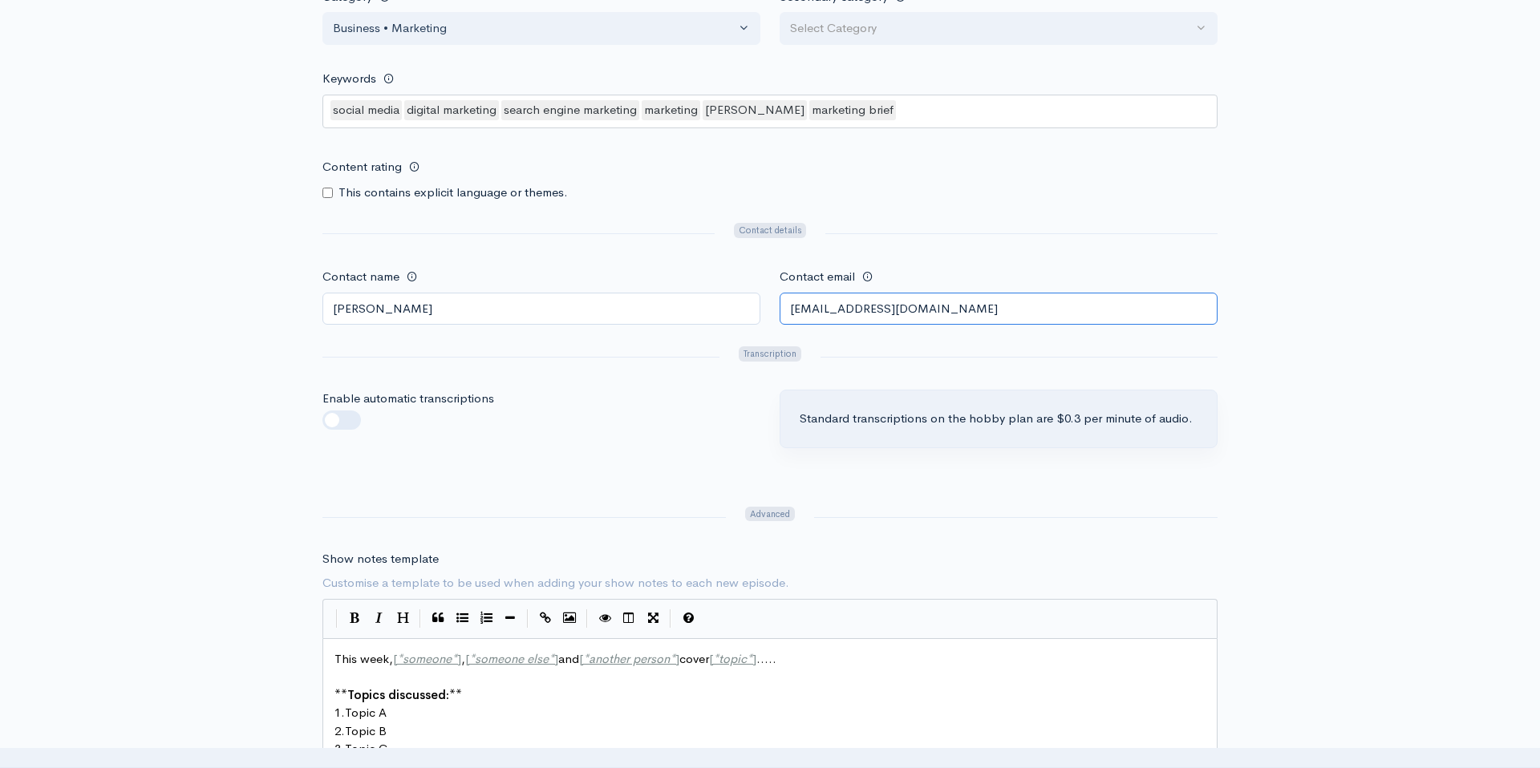 Image resolution: width=1540 pixels, height=768 pixels. I want to click on label: Content rating, so click(362, 167).